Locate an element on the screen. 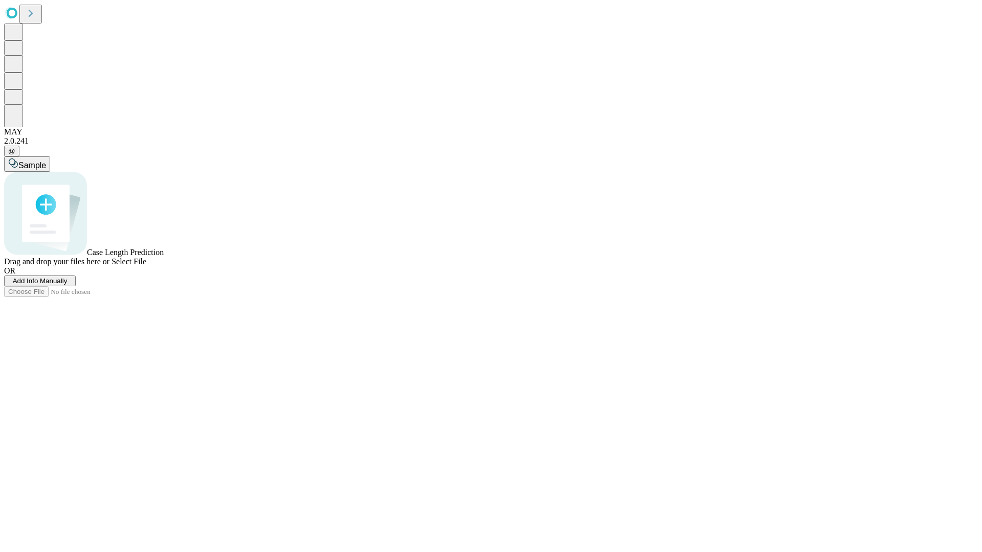 This screenshot has height=552, width=982. span: Select File is located at coordinates (129, 261).